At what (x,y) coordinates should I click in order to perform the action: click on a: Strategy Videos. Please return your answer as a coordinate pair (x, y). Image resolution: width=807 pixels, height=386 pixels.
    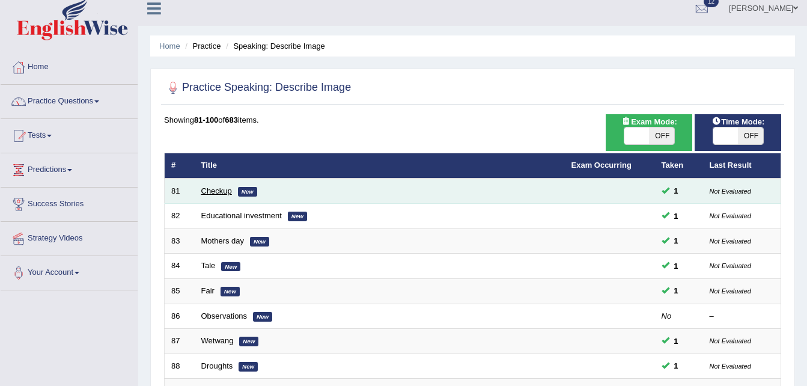
    Looking at the image, I should click on (69, 237).